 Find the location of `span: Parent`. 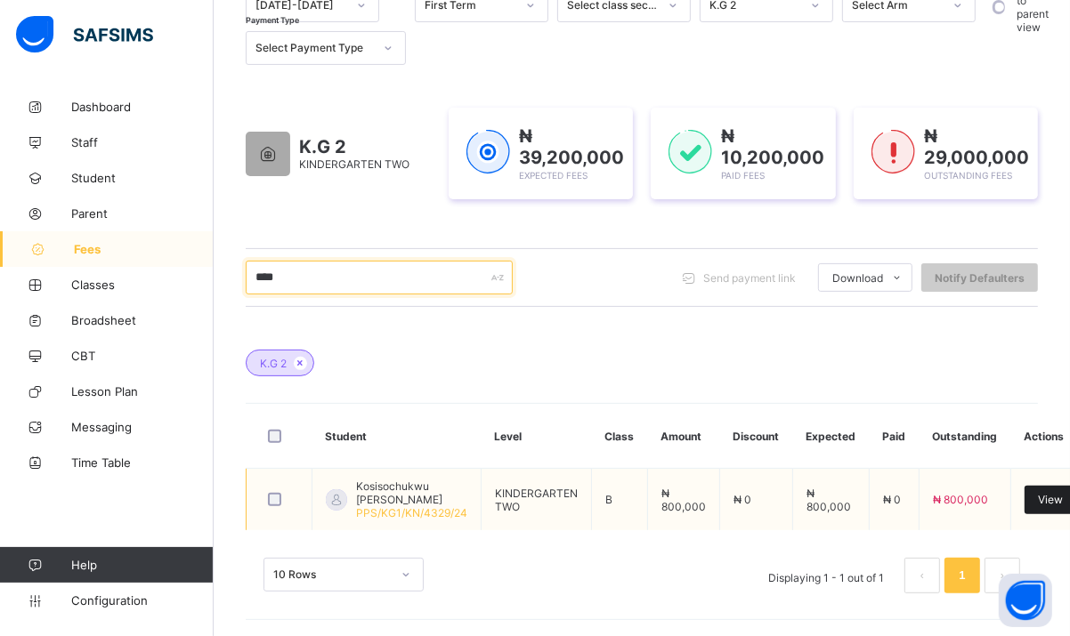

span: Parent is located at coordinates (142, 214).